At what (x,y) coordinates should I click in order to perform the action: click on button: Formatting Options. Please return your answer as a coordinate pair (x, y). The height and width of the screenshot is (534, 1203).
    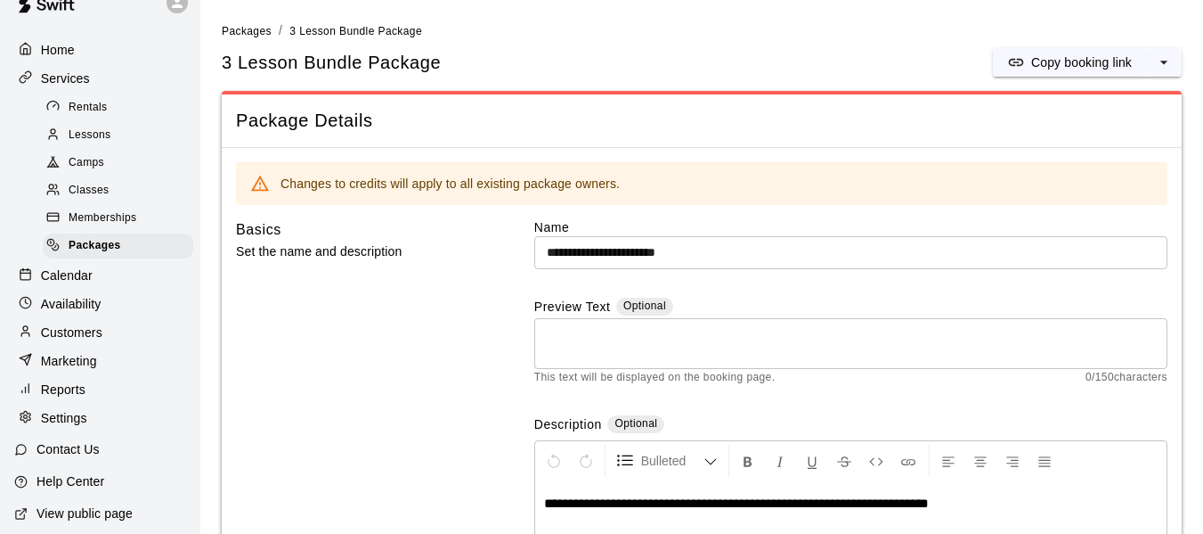
    Looking at the image, I should click on (667, 461).